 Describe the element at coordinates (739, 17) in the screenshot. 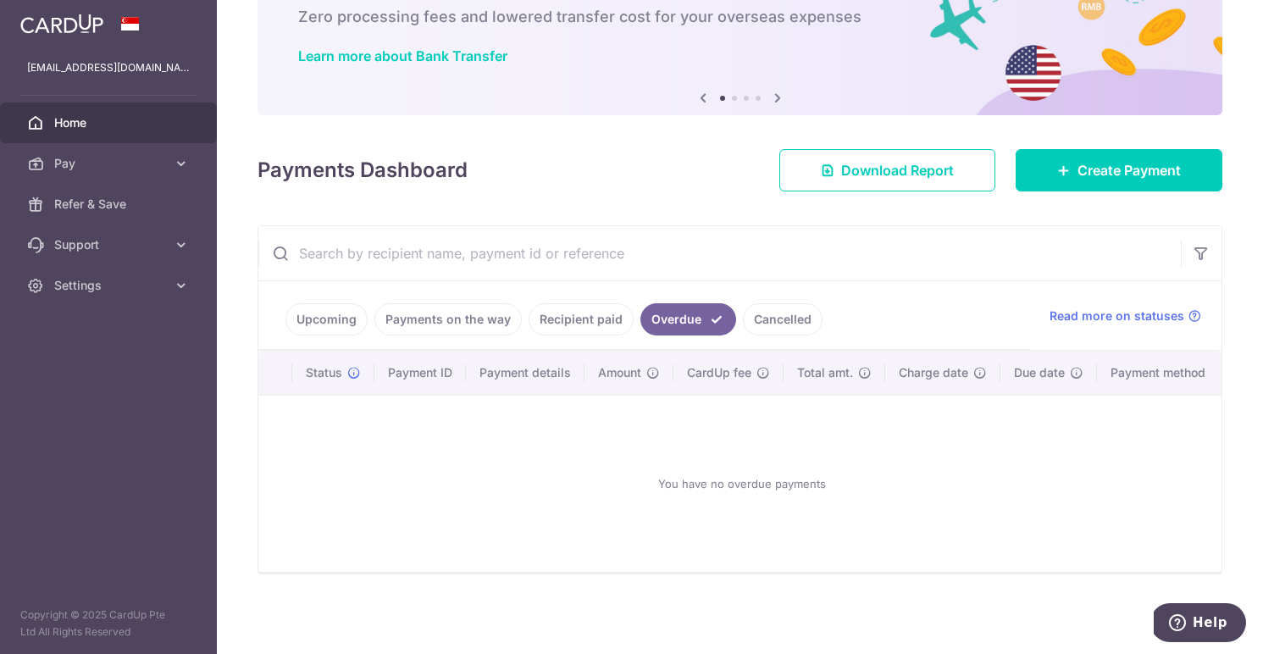

I see `h6: Zero processing fees and lowered transfer cost for your overseas expenses` at that location.